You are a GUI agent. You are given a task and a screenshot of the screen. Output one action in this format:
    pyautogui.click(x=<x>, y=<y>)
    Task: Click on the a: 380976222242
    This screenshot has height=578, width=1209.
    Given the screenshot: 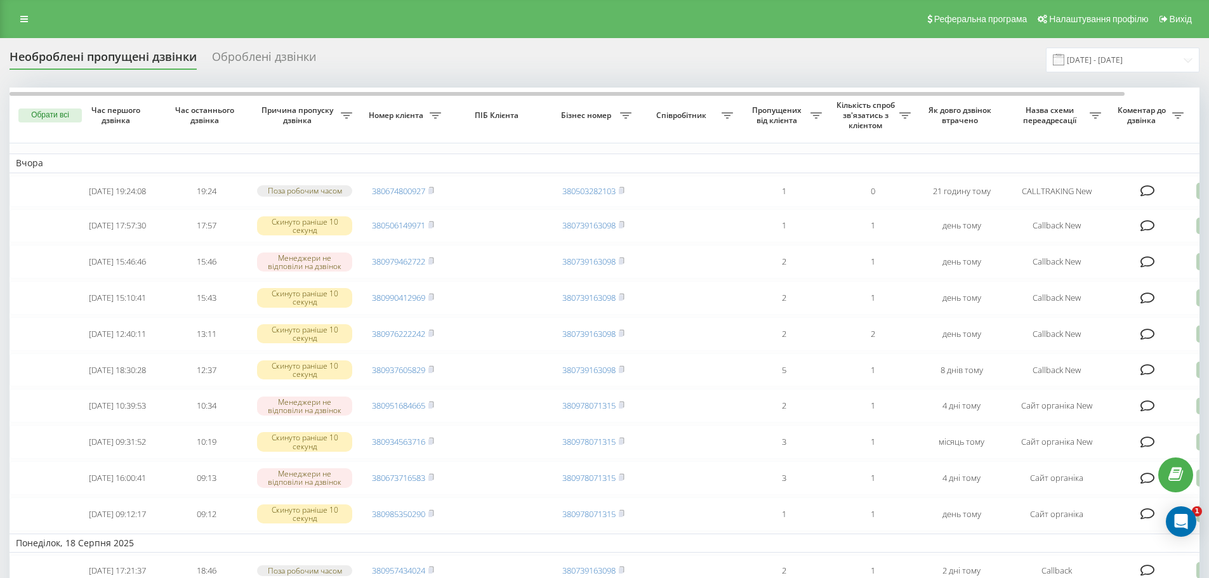 What is the action you would take?
    pyautogui.click(x=398, y=334)
    